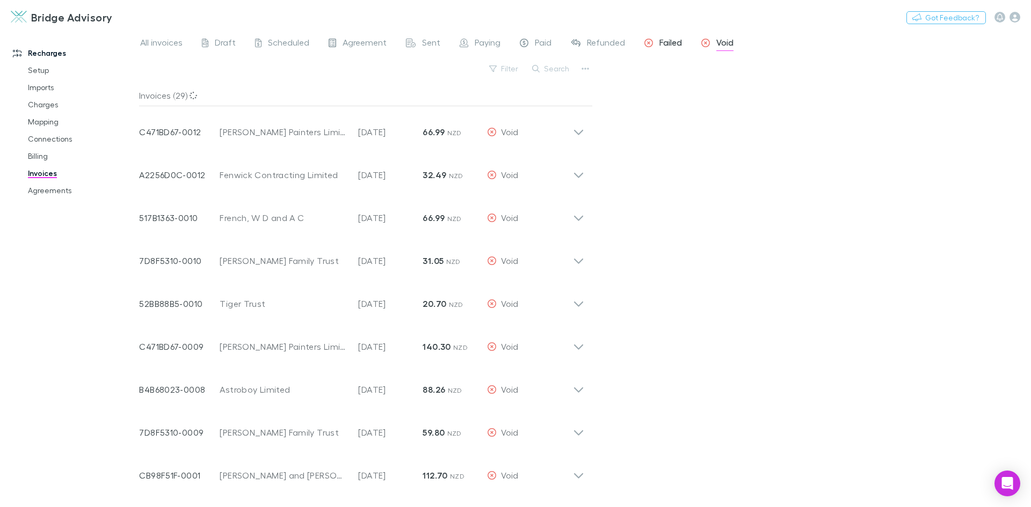 The image size is (1031, 507). What do you see at coordinates (179, 175) in the screenshot?
I see `p: A2256D0C-0012` at bounding box center [179, 175].